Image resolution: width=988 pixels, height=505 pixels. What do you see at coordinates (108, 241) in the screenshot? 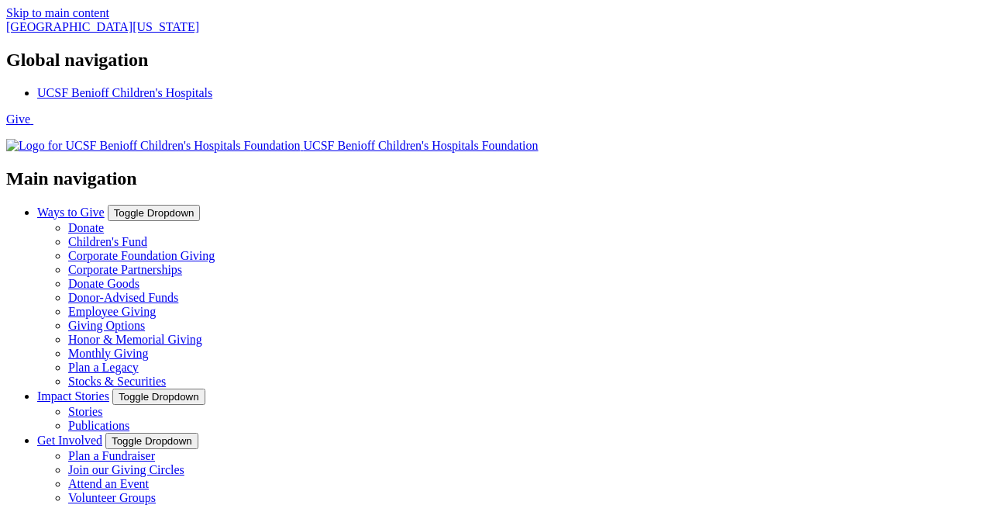
I see `a: Children's Fund` at bounding box center [108, 241].